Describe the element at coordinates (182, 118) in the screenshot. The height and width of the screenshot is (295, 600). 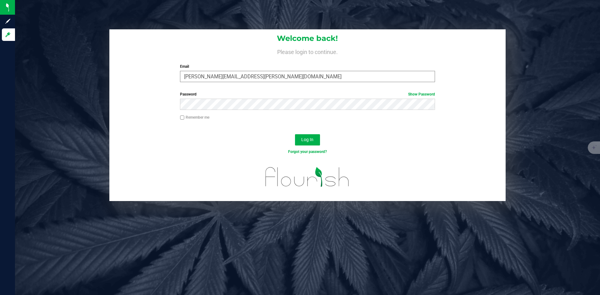
I see `input: Remember me` at that location.